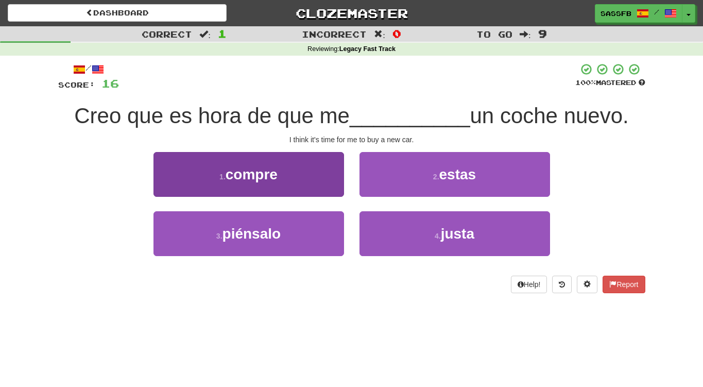 The image size is (703, 387). What do you see at coordinates (436, 177) in the screenshot?
I see `small: 2 .` at bounding box center [436, 177].